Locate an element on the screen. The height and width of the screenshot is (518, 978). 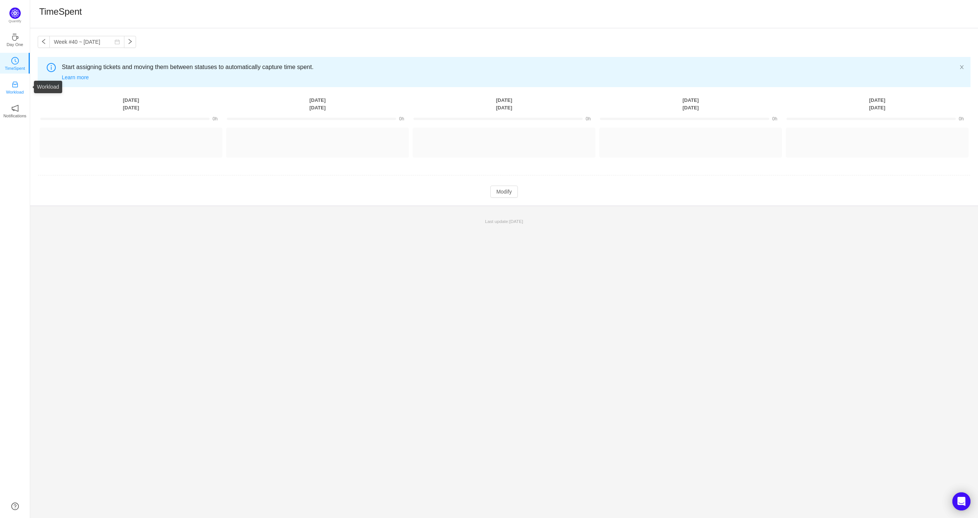
button: icon: left is located at coordinates (44, 42).